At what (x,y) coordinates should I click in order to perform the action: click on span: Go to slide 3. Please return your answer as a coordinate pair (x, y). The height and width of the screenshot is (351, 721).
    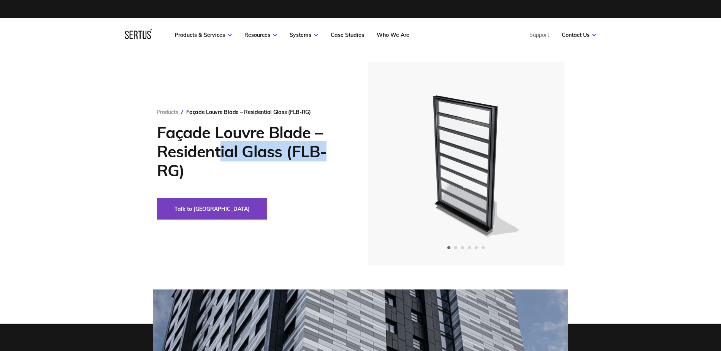
    Looking at the image, I should click on (463, 248).